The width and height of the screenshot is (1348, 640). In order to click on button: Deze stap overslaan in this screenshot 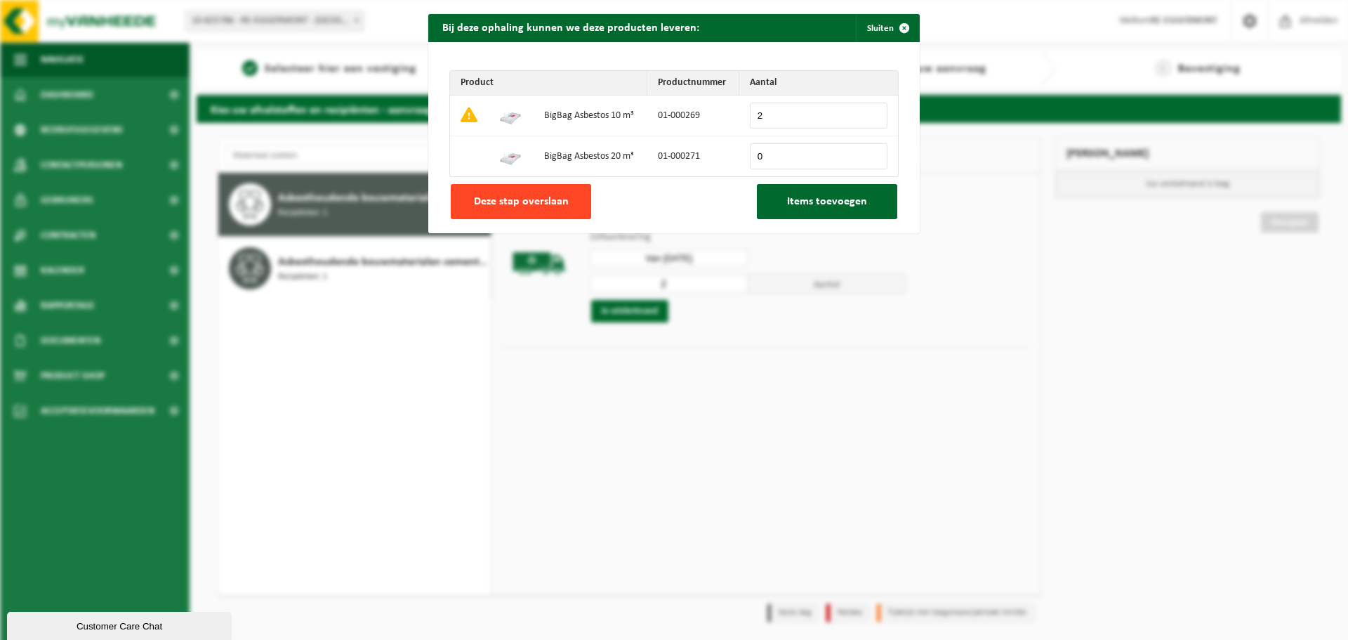, I will do `click(521, 202)`.